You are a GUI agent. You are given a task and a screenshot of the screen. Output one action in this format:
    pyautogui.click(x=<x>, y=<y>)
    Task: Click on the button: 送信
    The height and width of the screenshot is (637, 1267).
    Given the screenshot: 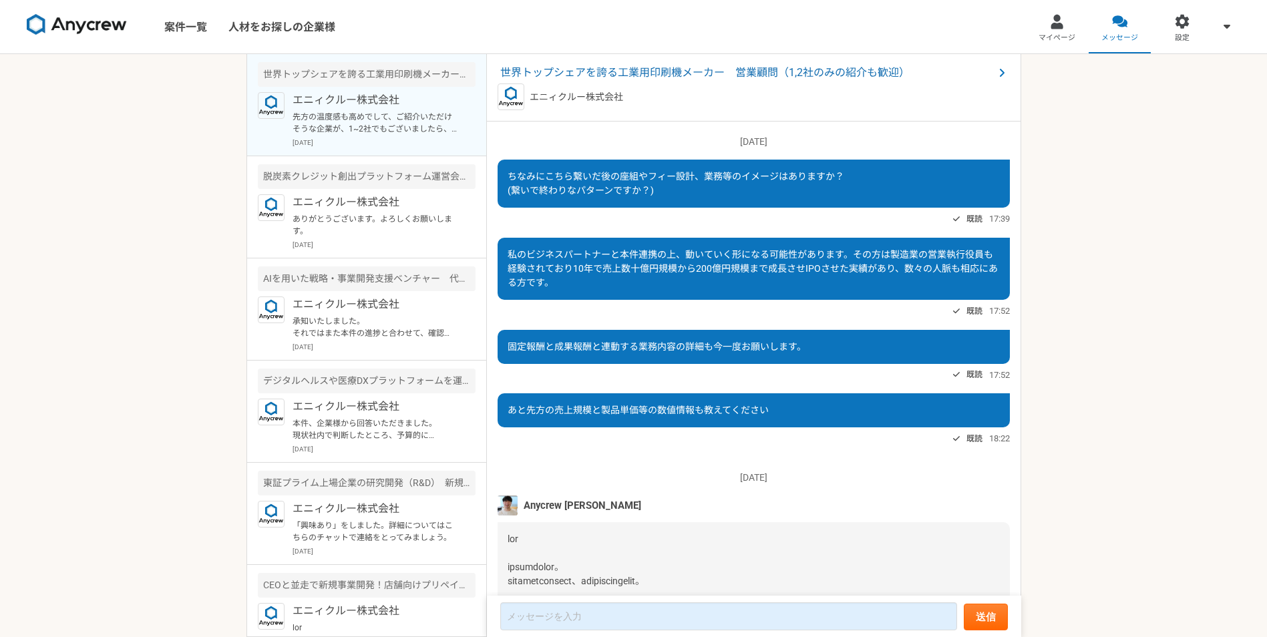 What is the action you would take?
    pyautogui.click(x=986, y=617)
    